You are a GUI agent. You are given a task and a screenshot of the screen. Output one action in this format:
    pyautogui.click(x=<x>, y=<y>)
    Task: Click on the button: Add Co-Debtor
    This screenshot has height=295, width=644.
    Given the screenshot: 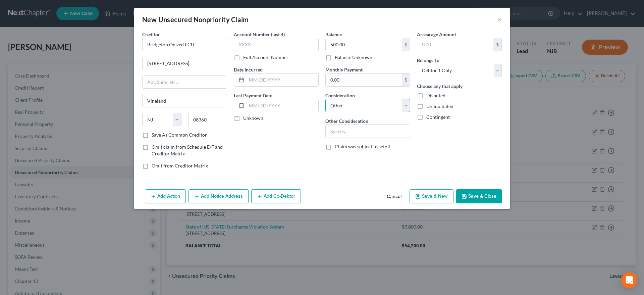 What is the action you would take?
    pyautogui.click(x=276, y=196)
    